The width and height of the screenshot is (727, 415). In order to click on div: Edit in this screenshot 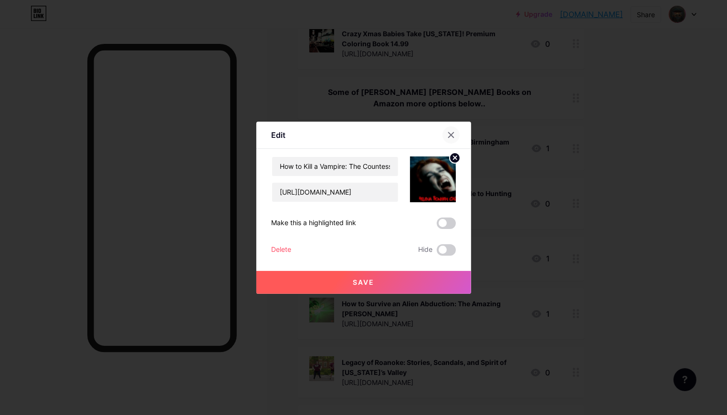, I will do `click(279, 135)`.